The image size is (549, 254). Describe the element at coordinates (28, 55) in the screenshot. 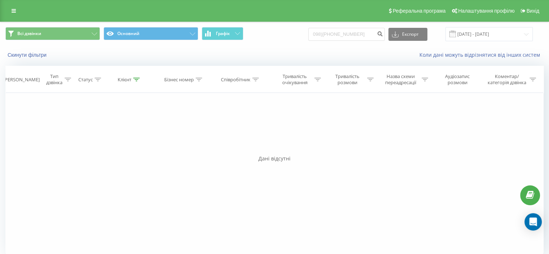

I see `button: Скинути фільтри` at that location.